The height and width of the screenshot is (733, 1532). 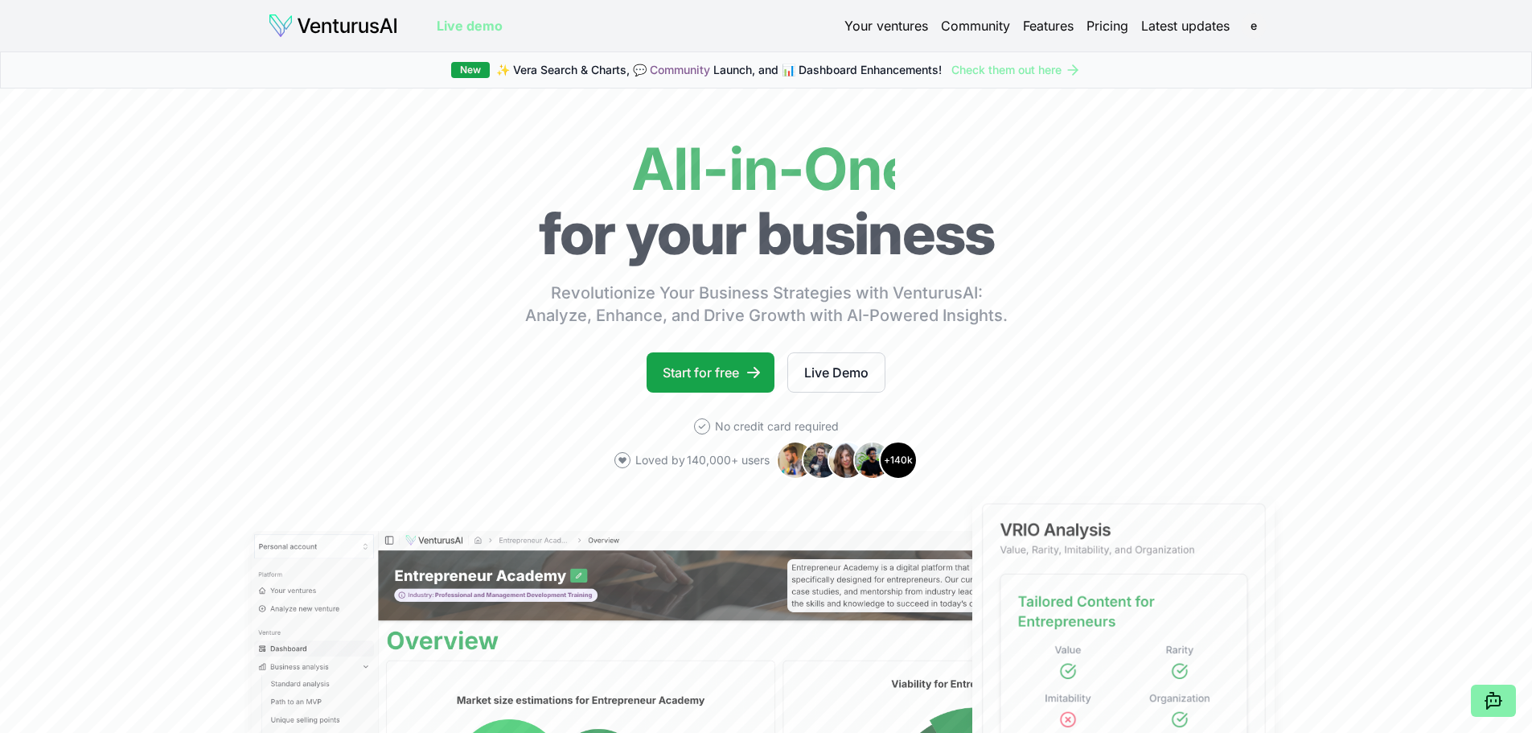 I want to click on div: New, so click(x=471, y=70).